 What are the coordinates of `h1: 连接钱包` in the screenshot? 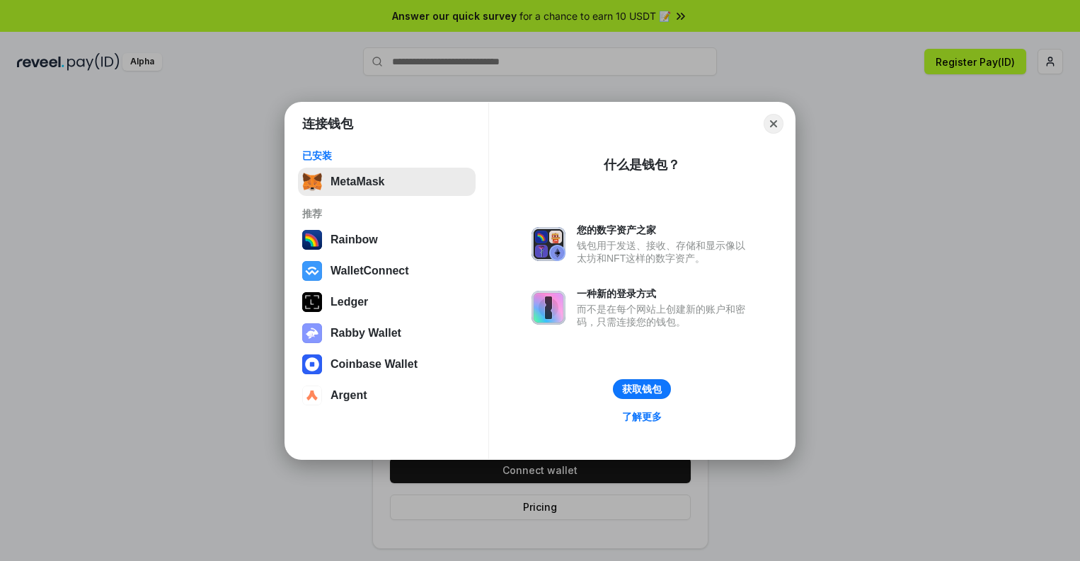 It's located at (328, 124).